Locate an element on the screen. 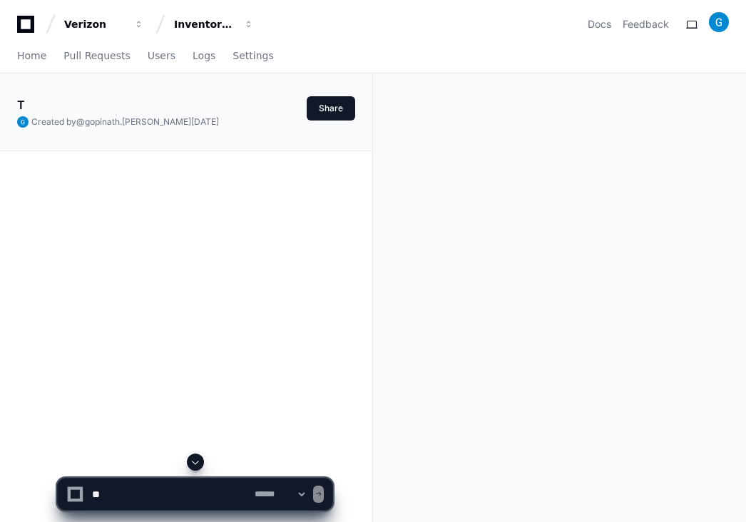 The image size is (746, 522). a: Home is located at coordinates (31, 56).